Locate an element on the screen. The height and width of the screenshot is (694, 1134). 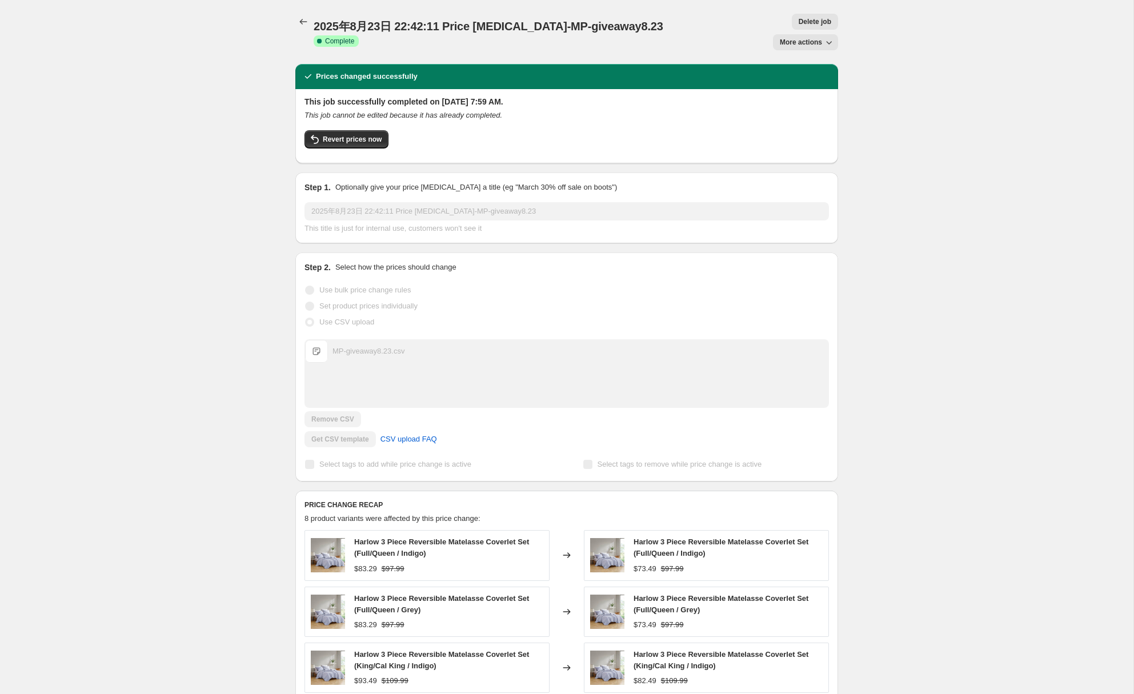
a: CSV upload FAQ is located at coordinates (409, 439).